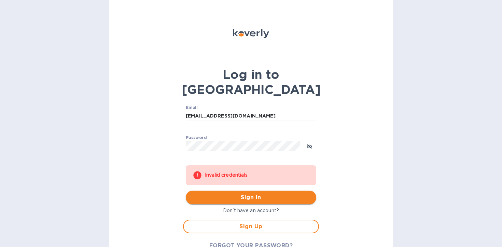  What do you see at coordinates (251, 226) in the screenshot?
I see `span: Sign Up` at bounding box center [251, 226].